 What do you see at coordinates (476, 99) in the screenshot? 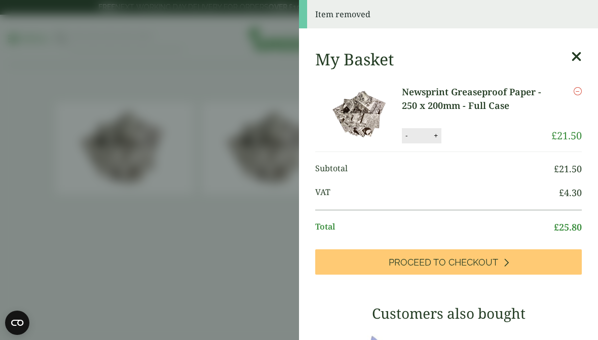
I see `a: Newsprint Greaseproof Paper - 250 x 200mm - Full Case` at bounding box center [476, 99].